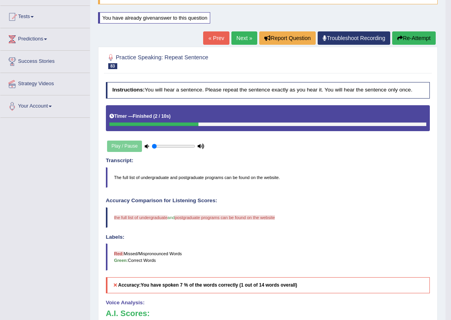  What do you see at coordinates (268, 256) in the screenshot?
I see `blockquote: Missed/Mispronounced Words Correct Words` at bounding box center [268, 256].